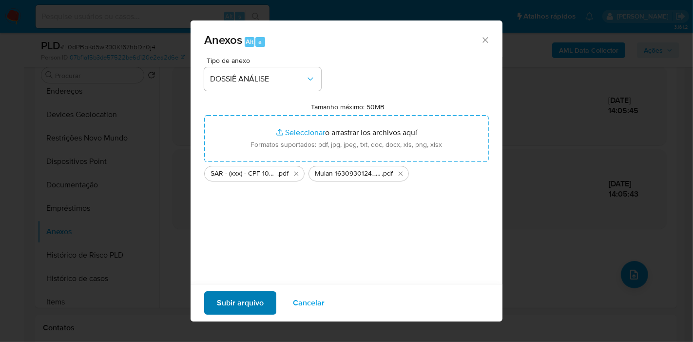 This screenshot has height=342, width=693. Describe the element at coordinates (296, 173) in the screenshot. I see `button: Eliminar SAR - (xxx) - CPF 10227082443 - JADY CAMILLY LOPES NUNES.pdf` at that location.